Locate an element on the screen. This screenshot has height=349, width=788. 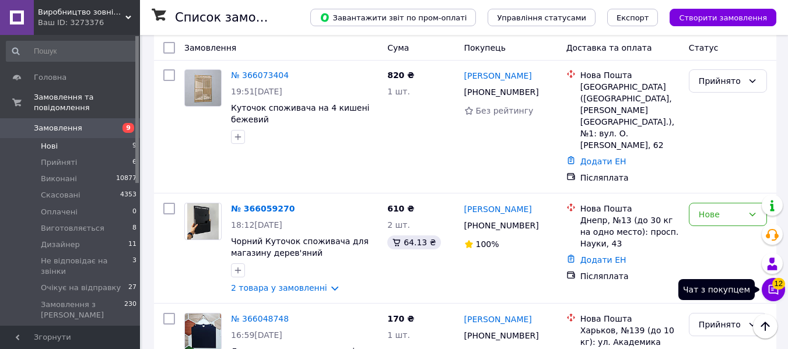
span: Скасовані is located at coordinates (61, 195).